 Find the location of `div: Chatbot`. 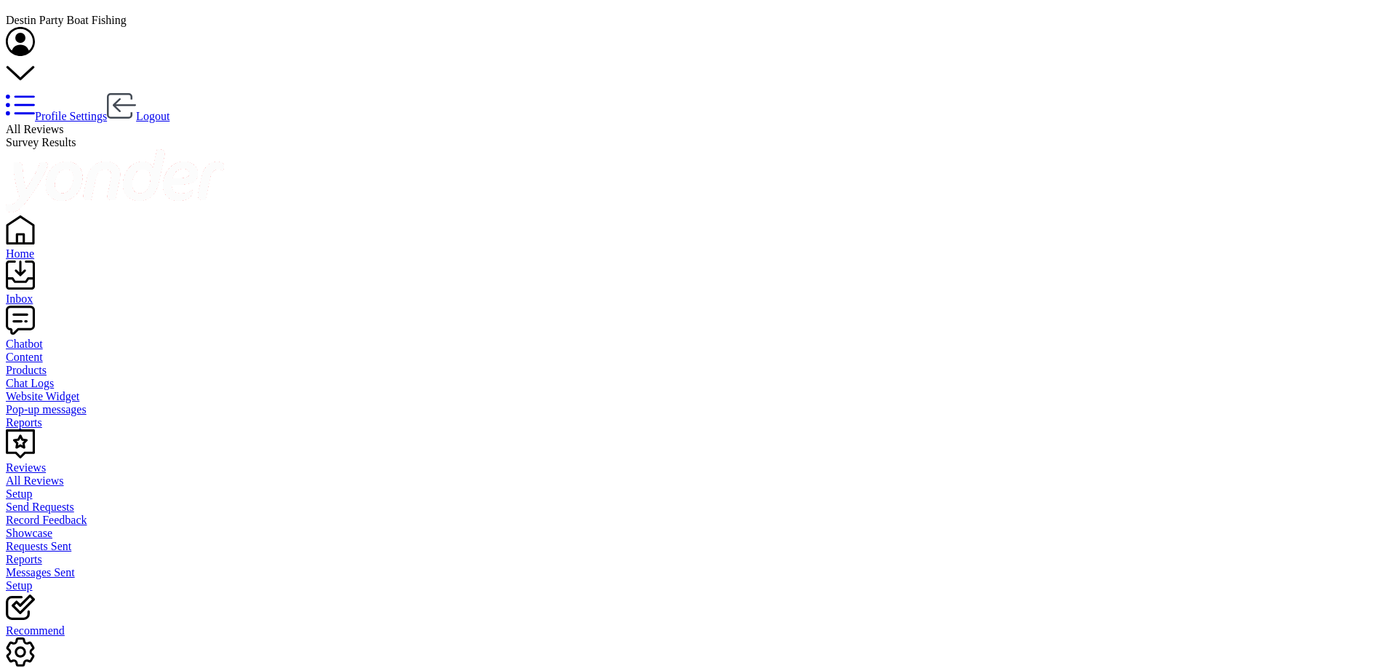

div: Chatbot is located at coordinates (687, 344).